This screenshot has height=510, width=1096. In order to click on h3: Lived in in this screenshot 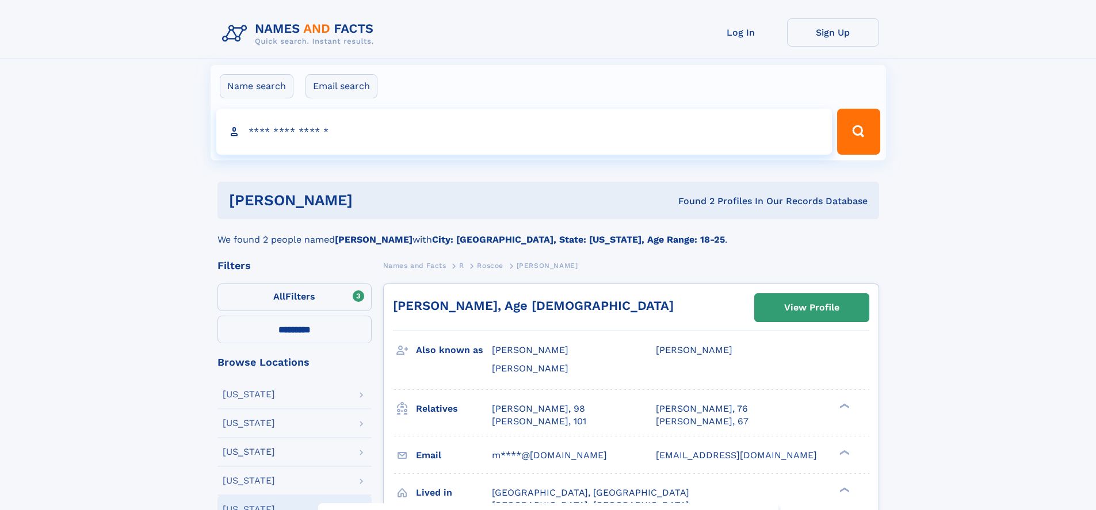, I will do `click(454, 493)`.